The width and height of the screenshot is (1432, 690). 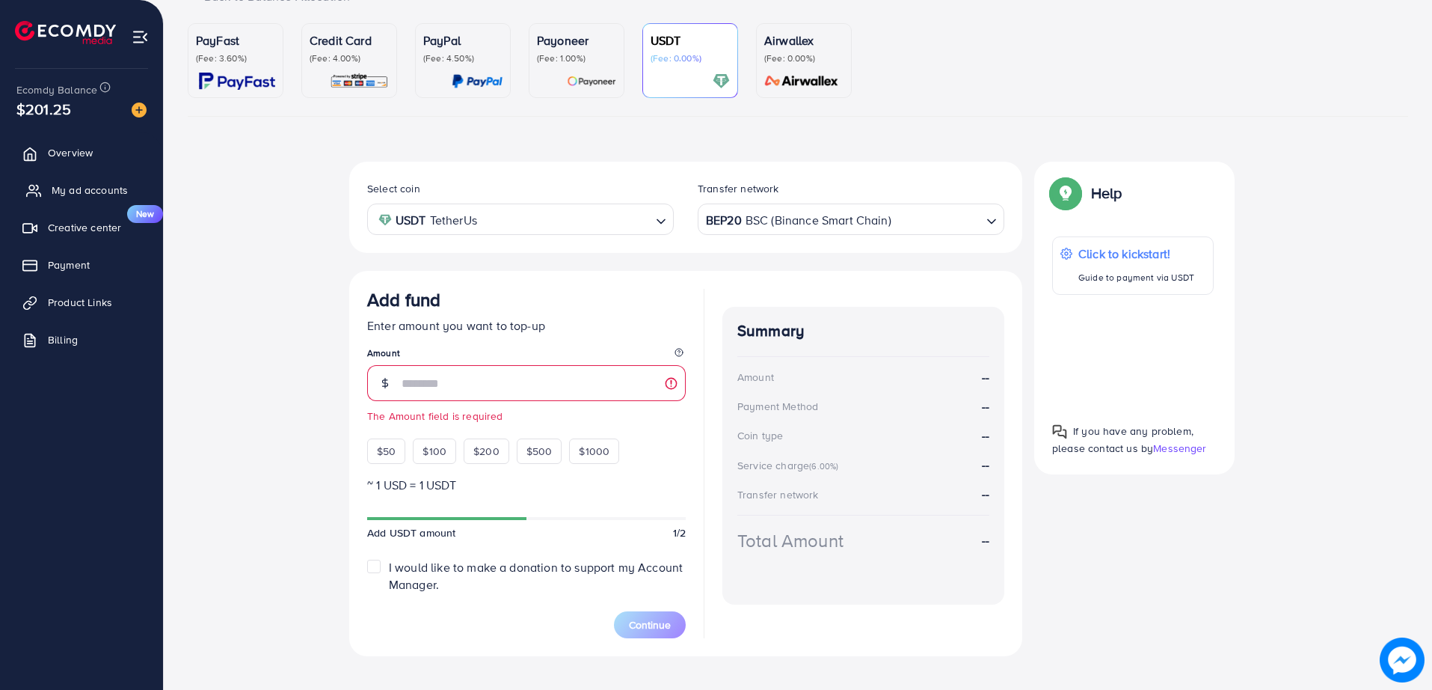 What do you see at coordinates (1107, 193) in the screenshot?
I see `p: Help` at bounding box center [1107, 193].